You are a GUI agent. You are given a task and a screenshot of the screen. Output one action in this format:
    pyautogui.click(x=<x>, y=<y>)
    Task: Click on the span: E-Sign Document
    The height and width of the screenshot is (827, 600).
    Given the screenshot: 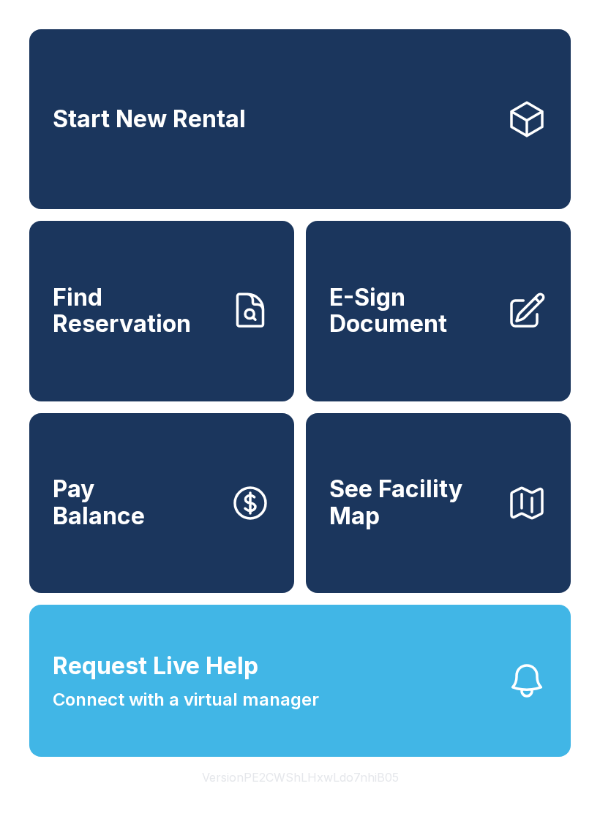 What is the action you would take?
    pyautogui.click(x=412, y=311)
    